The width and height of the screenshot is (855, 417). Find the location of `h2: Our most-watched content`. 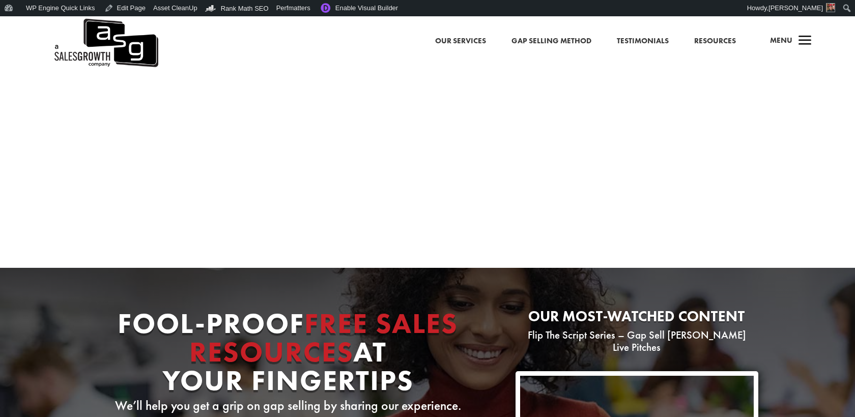

h2: Our most-watched content is located at coordinates (637, 319).